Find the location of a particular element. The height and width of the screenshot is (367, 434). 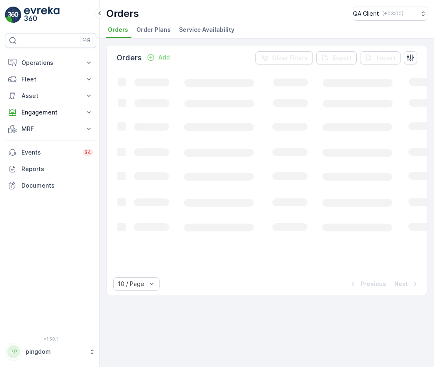

img: logo is located at coordinates (13, 15).